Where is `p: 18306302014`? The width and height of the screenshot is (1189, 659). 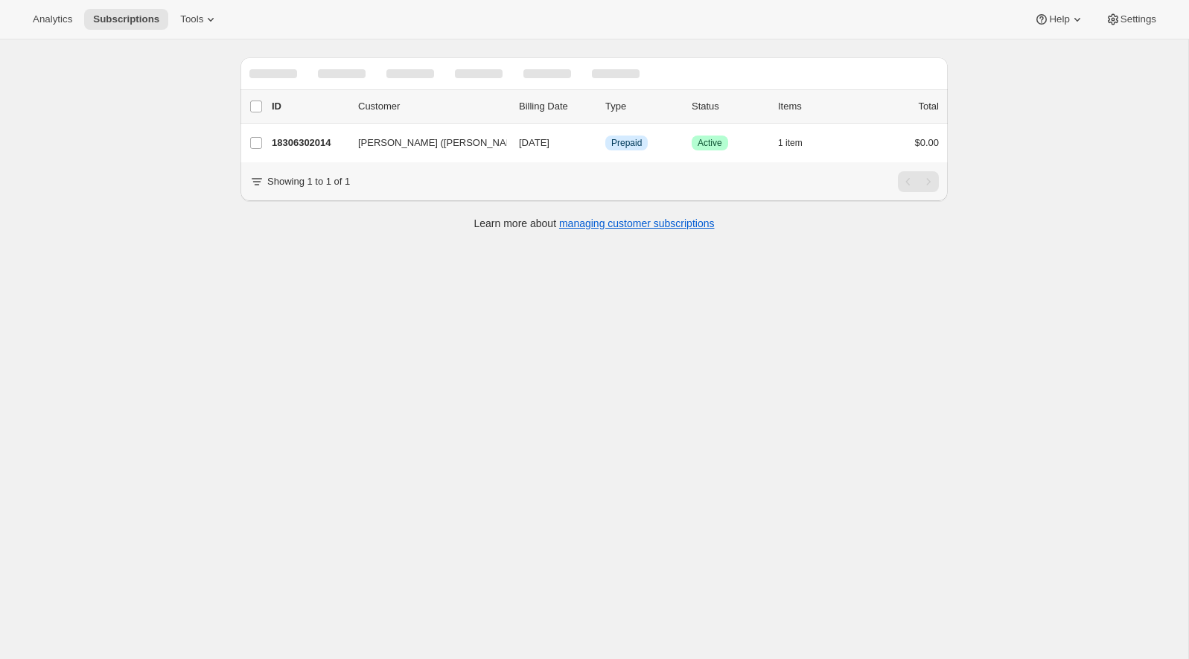
p: 18306302014 is located at coordinates (309, 143).